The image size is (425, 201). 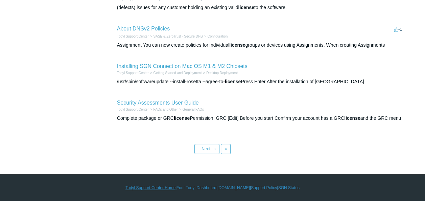 I want to click on div: /usr/sbin/softwareupdate --install-rosetta --agree-to- Press Enter After the installation of [GEO..., so click(x=261, y=82).